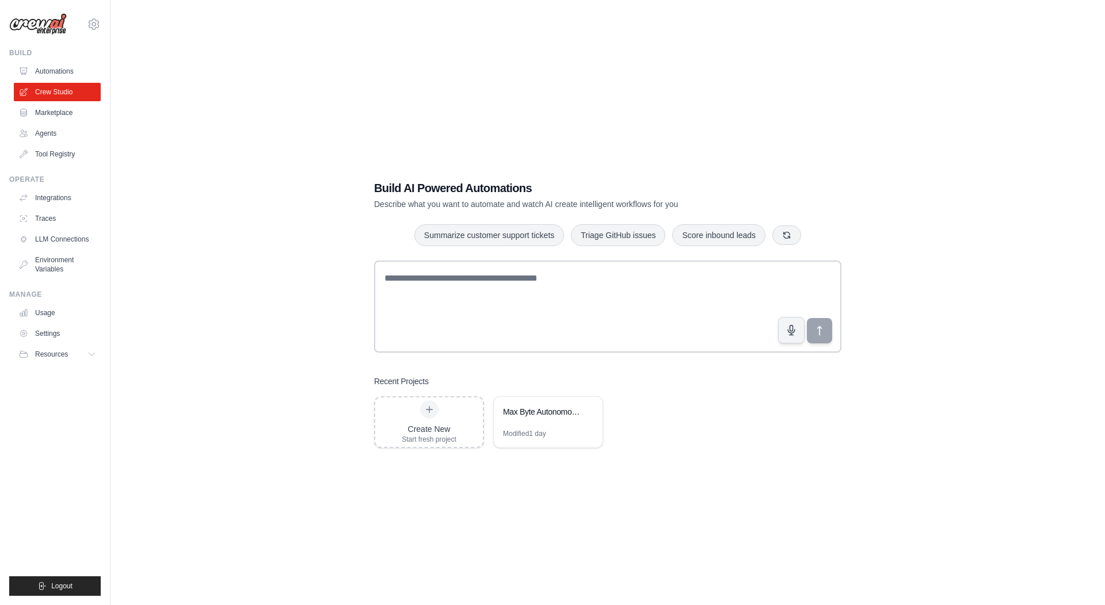 The height and width of the screenshot is (605, 1105). I want to click on p: Describe what you want to automate and watch AI create intelligent workflows for you, so click(567, 204).